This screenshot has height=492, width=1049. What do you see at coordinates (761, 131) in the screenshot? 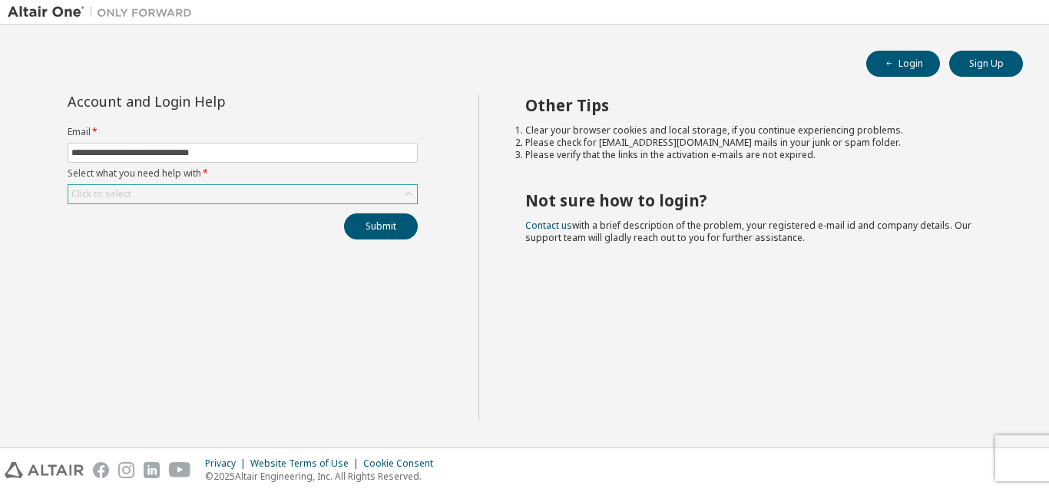
I see `li: Clear your browser cookies and local storage, if you continue experiencing problems.` at bounding box center [761, 131].